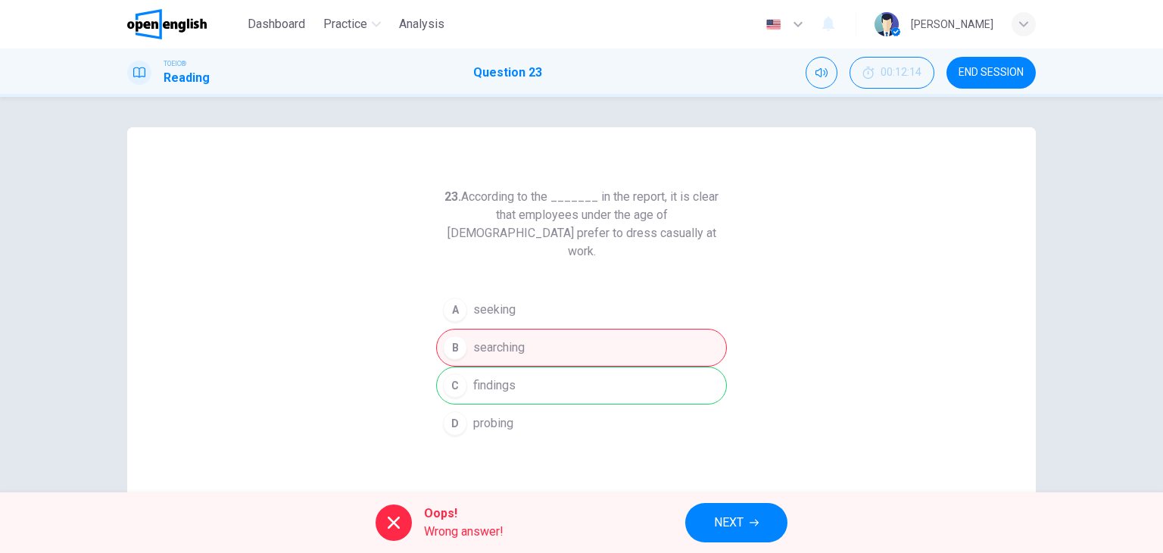 The image size is (1163, 553). I want to click on img: en, so click(773, 24).